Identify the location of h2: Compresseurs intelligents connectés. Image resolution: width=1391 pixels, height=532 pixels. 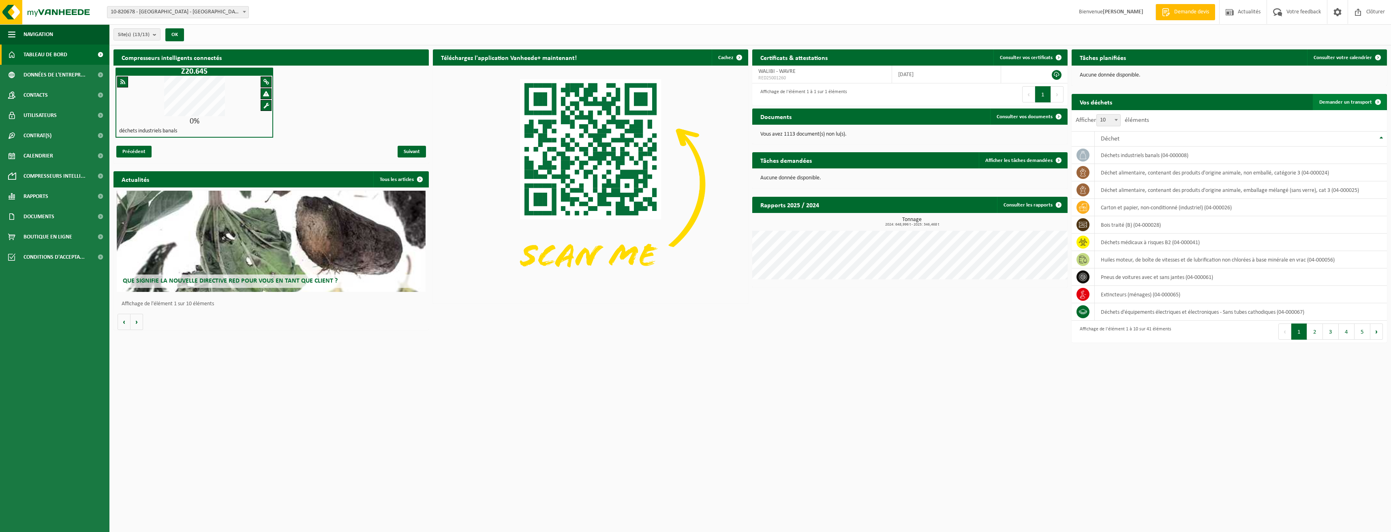
(271, 57).